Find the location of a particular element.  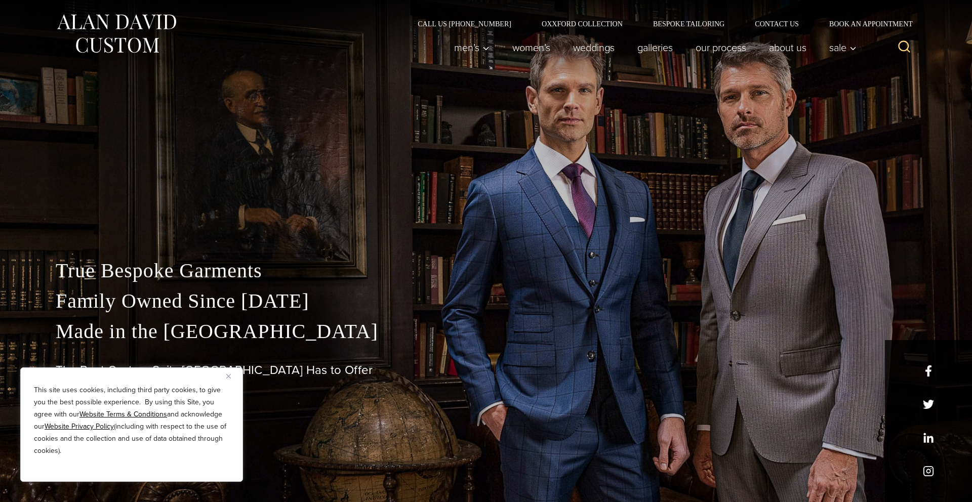

a: Our Process is located at coordinates (721, 48).